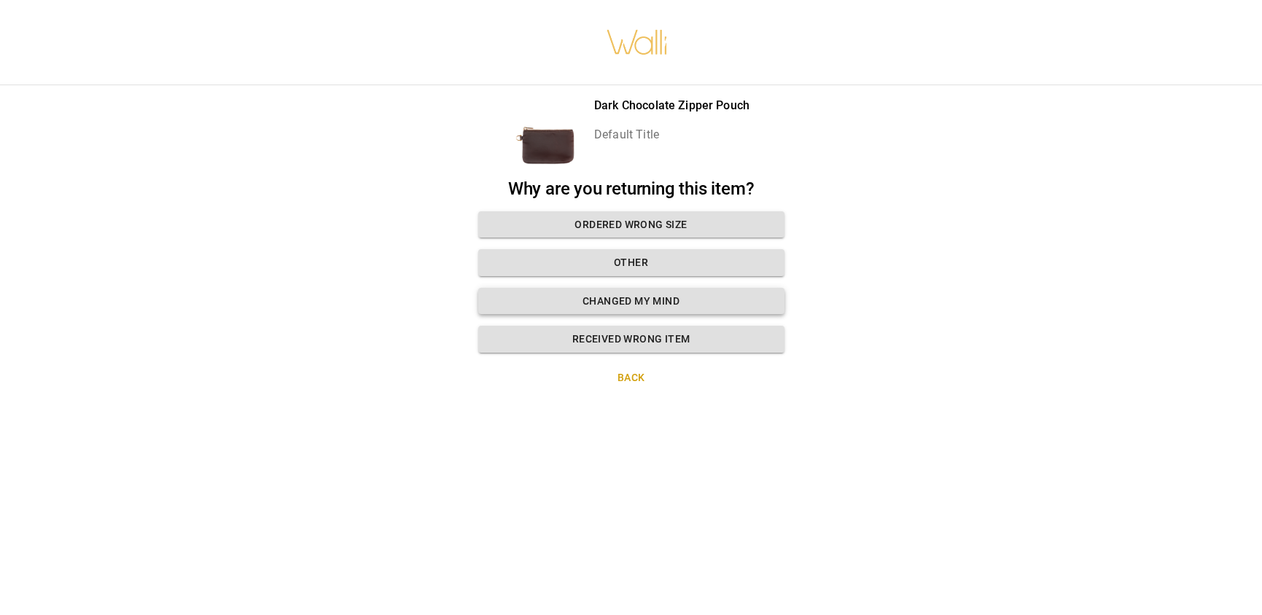 This screenshot has height=615, width=1262. Describe the element at coordinates (672, 106) in the screenshot. I see `p: Dark Chocolate Zipper Pouch` at that location.